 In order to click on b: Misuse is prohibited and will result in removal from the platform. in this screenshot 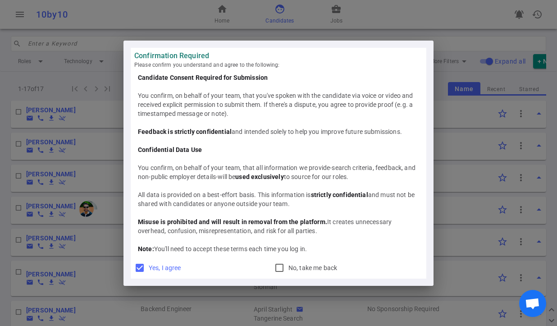, I will do `click(232, 222)`.